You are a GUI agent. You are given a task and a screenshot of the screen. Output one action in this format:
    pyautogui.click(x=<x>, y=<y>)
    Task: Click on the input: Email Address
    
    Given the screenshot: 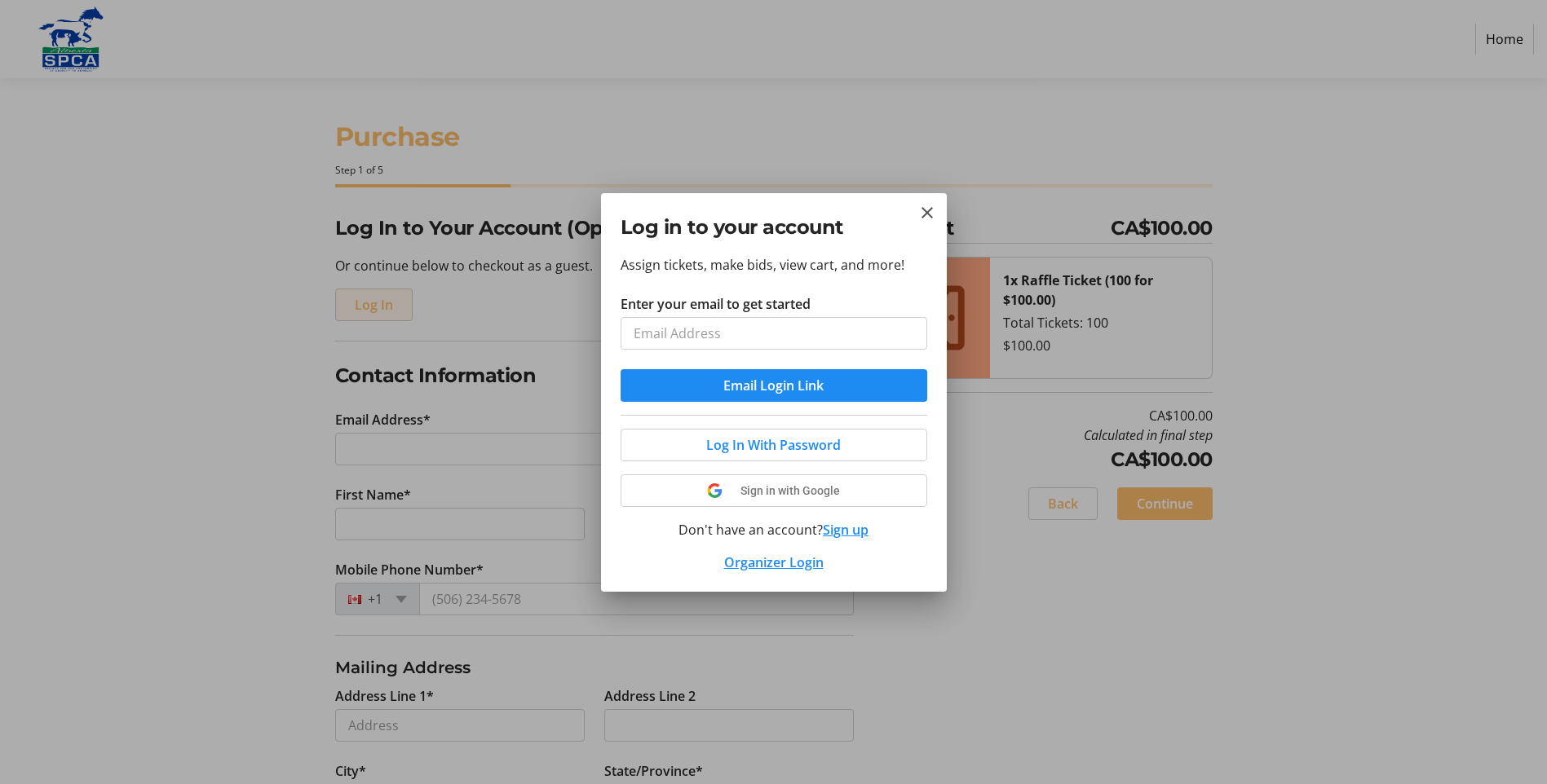 What is the action you would take?
    pyautogui.click(x=774, y=333)
    